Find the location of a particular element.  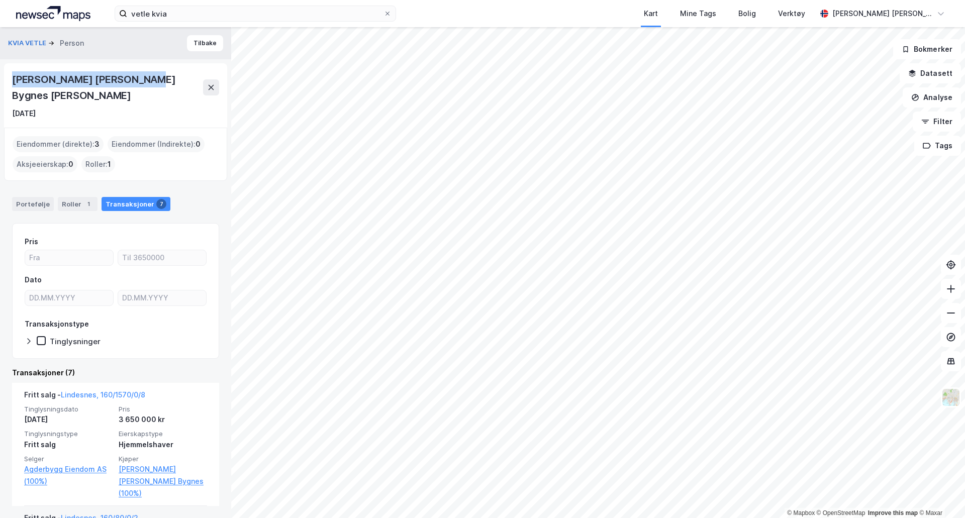

span: 1 is located at coordinates (109, 164).